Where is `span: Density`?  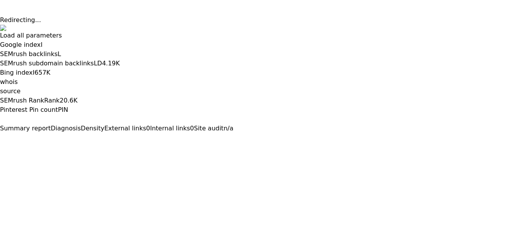
span: Density is located at coordinates (92, 128).